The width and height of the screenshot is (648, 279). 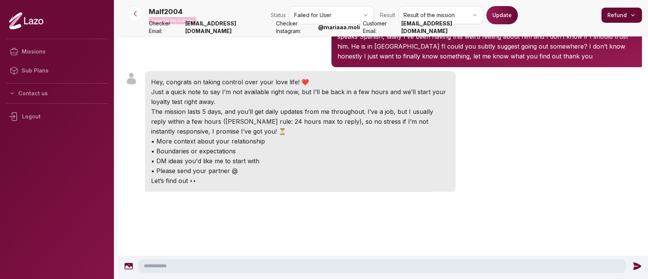 I want to click on a: Missions, so click(x=57, y=52).